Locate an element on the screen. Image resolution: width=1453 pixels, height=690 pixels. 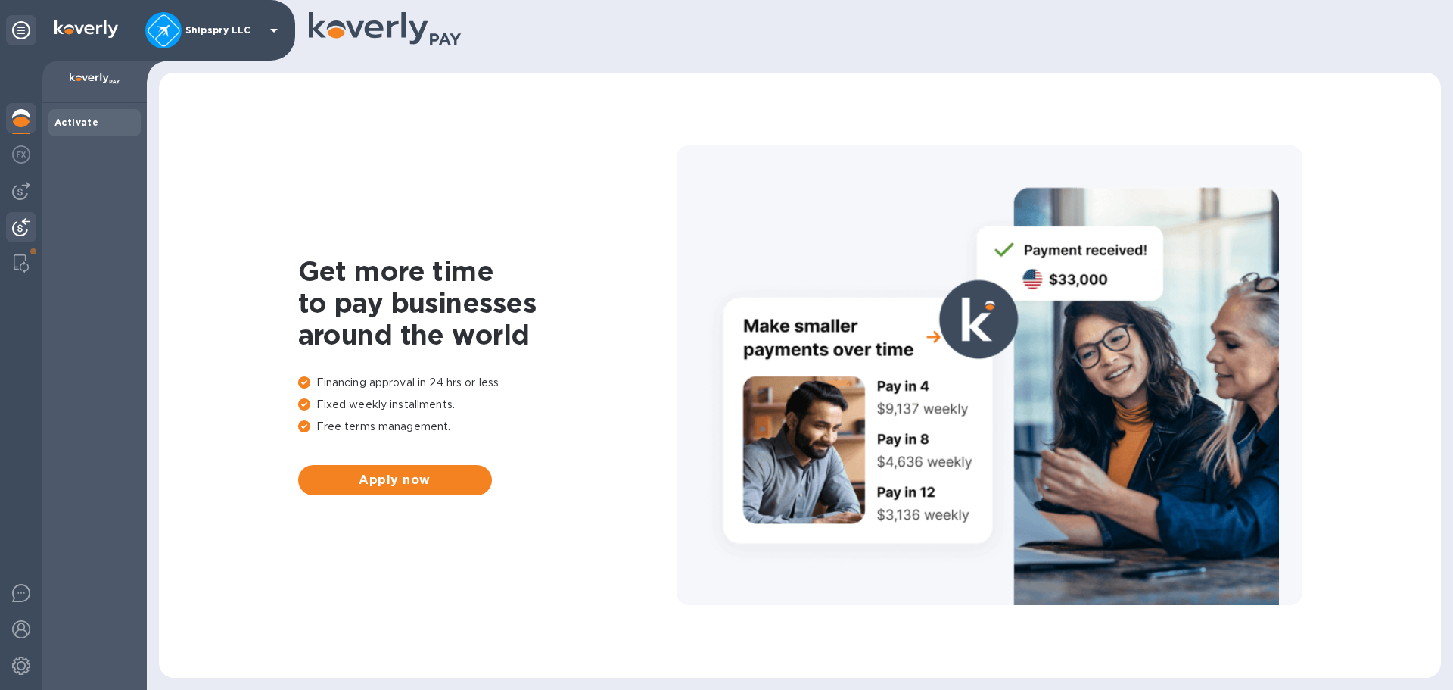
img: Logo is located at coordinates (86, 29).